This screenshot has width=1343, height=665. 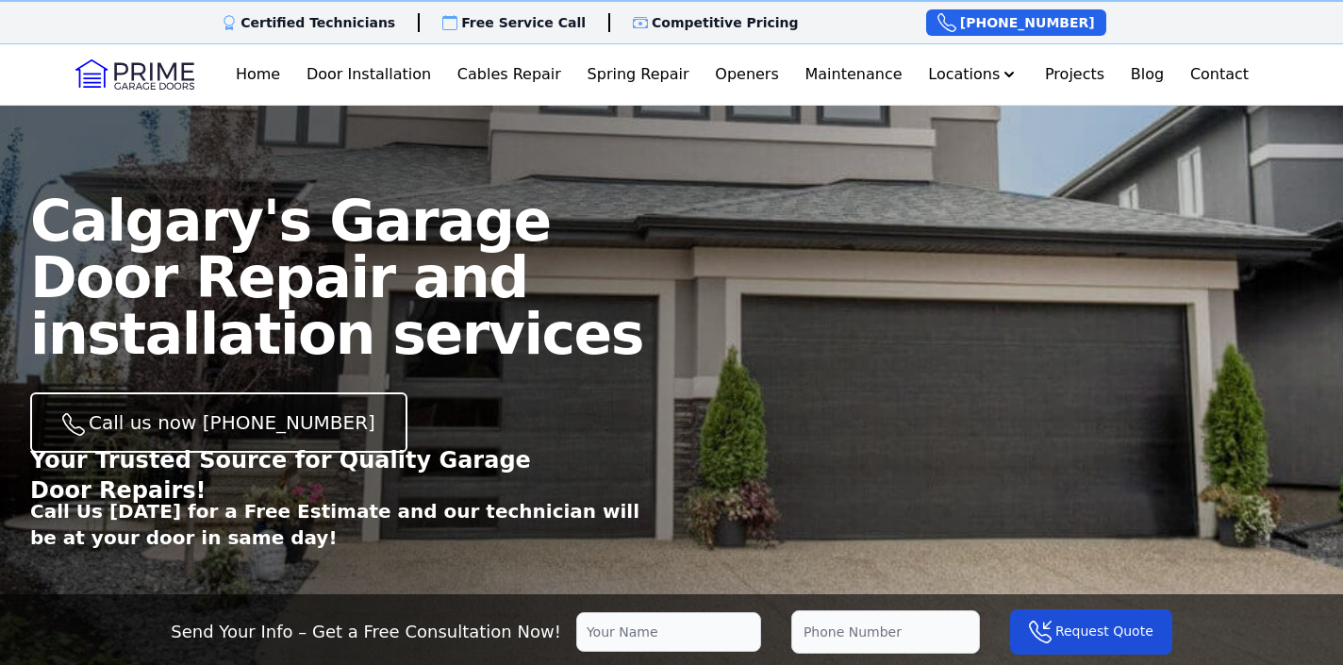 What do you see at coordinates (1074, 75) in the screenshot?
I see `a: Projects` at bounding box center [1074, 75].